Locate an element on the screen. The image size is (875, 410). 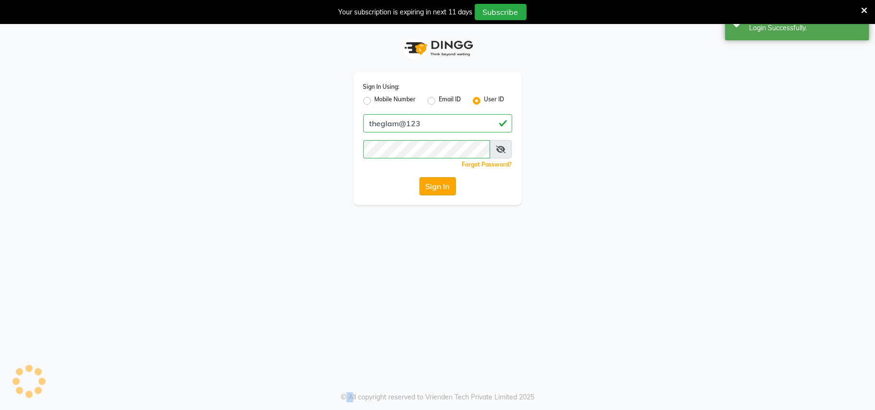
button: Subscribe is located at coordinates (501, 12).